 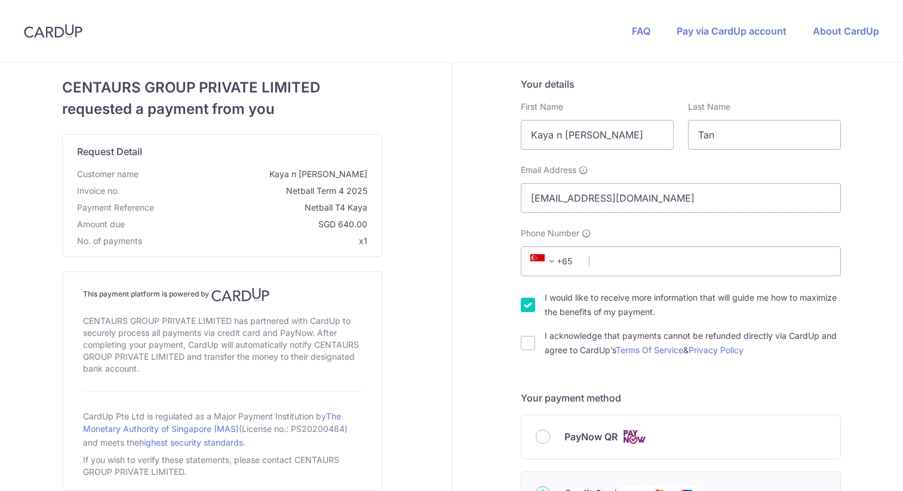 I want to click on a: About CardUp, so click(x=845, y=31).